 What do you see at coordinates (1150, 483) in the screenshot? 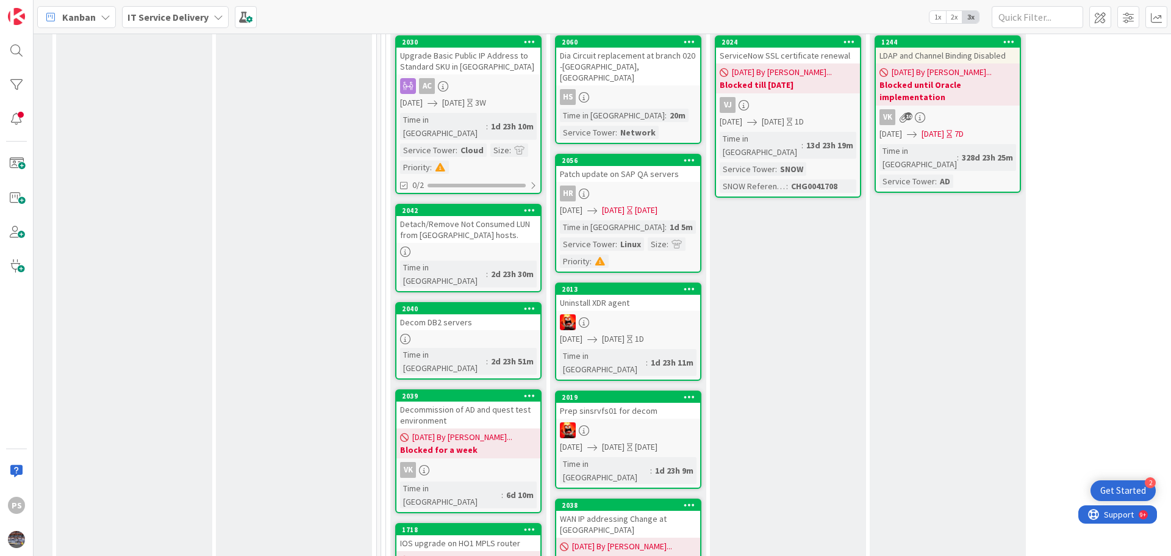
I see `div: 2` at bounding box center [1150, 483].